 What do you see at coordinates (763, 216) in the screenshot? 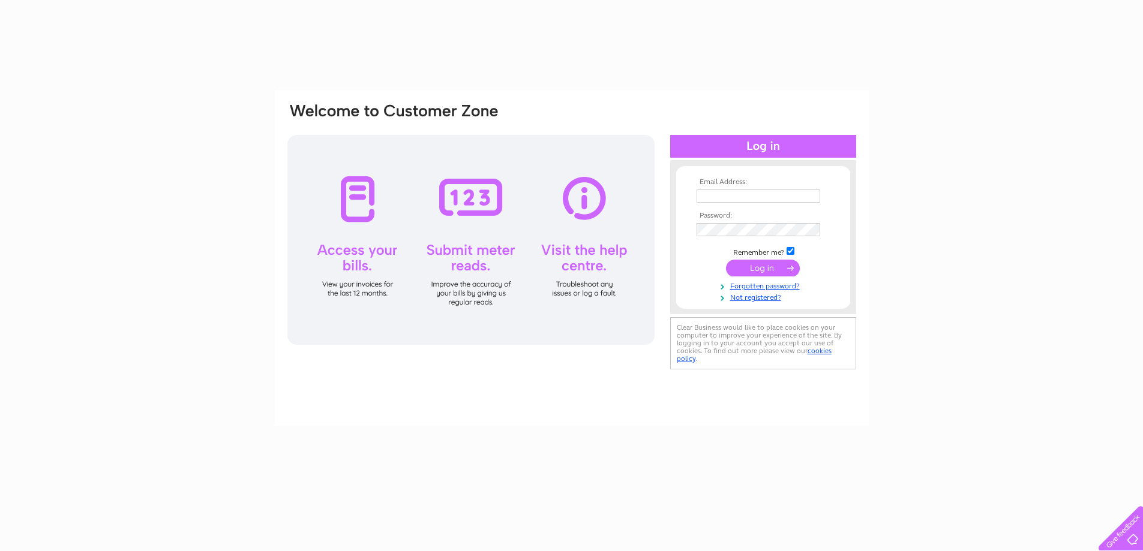
I see `th: Password:` at bounding box center [763, 216].